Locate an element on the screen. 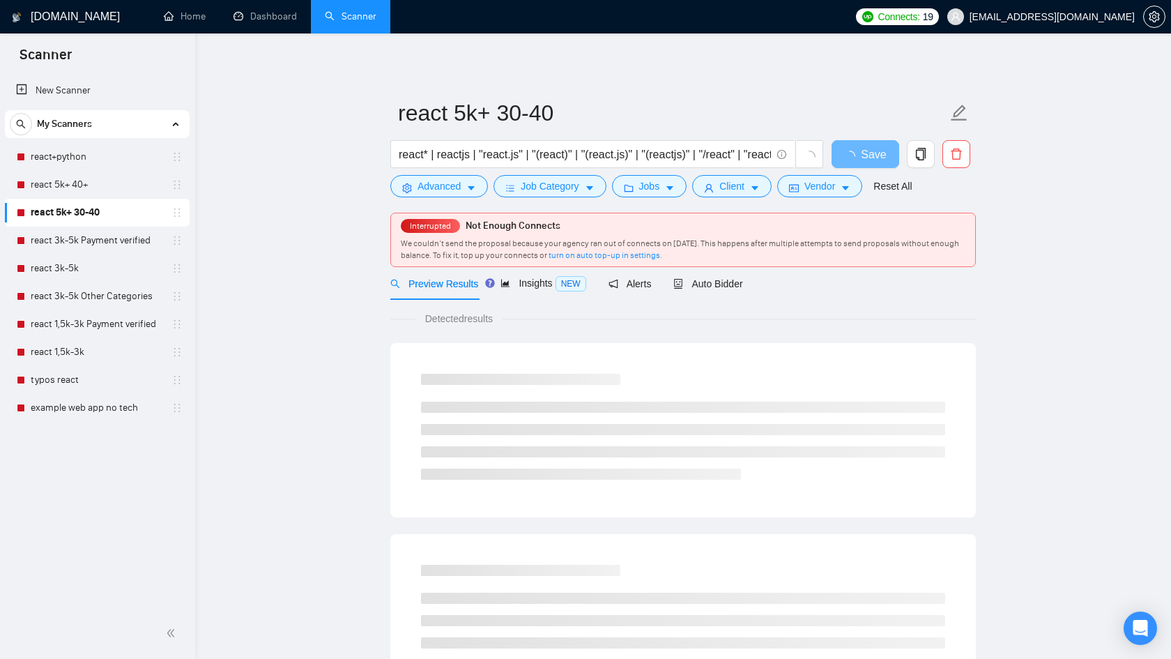  a: react 1,5k-3k is located at coordinates (97, 352).